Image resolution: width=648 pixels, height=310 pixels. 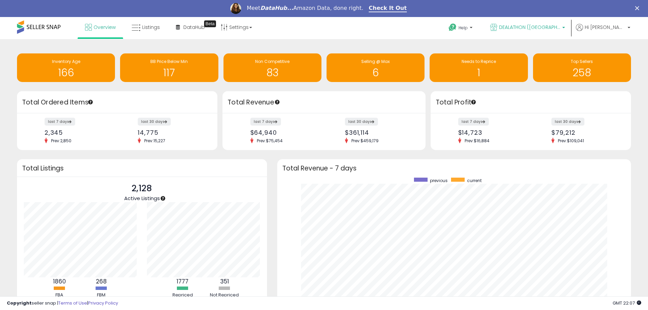 What do you see at coordinates (439, 180) in the screenshot?
I see `span: previous` at bounding box center [439, 180].